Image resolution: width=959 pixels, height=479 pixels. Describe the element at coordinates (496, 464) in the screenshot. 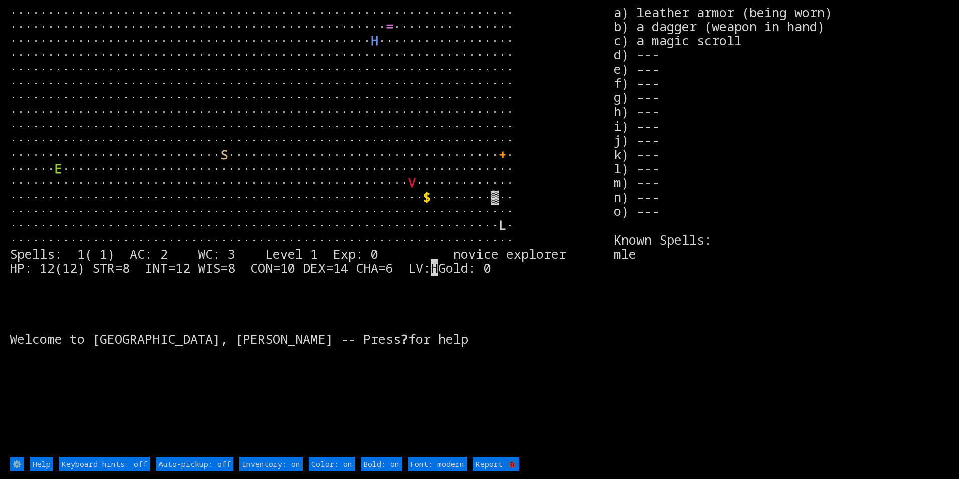

I see `input: Report 🐞` at that location.